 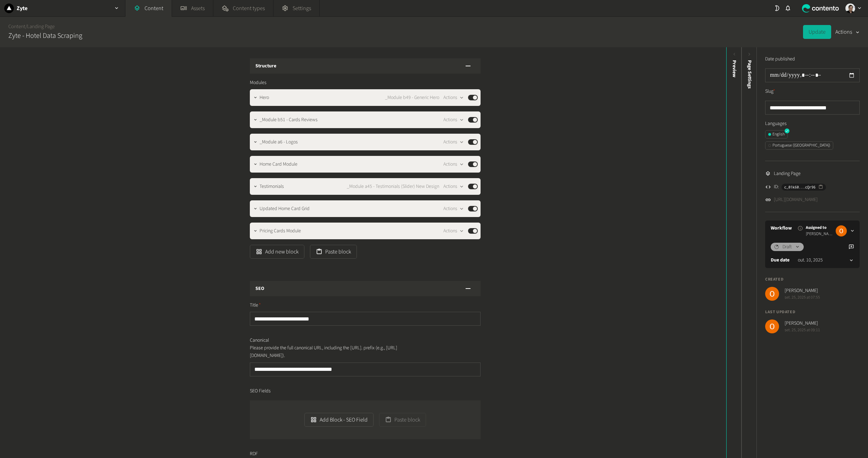 What do you see at coordinates (254, 454) in the screenshot?
I see `span: RDF` at bounding box center [254, 454].